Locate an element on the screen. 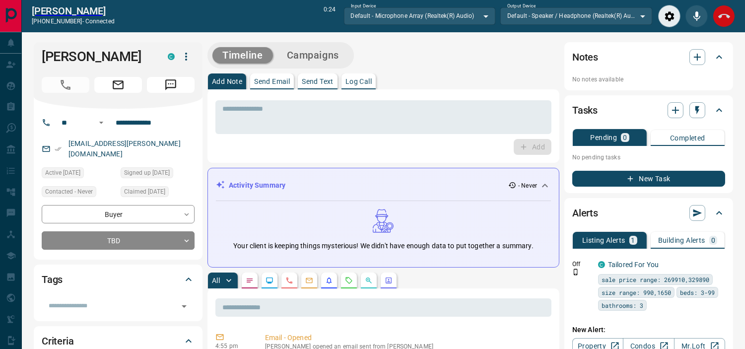  p: Email - Opened is located at coordinates (406, 337).